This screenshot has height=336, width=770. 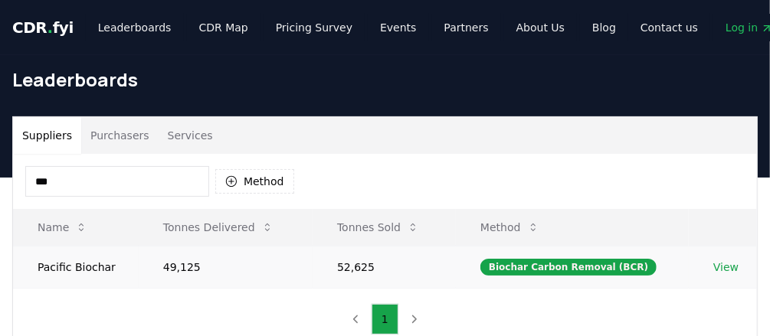 I want to click on a: CDR.fyi, so click(x=43, y=28).